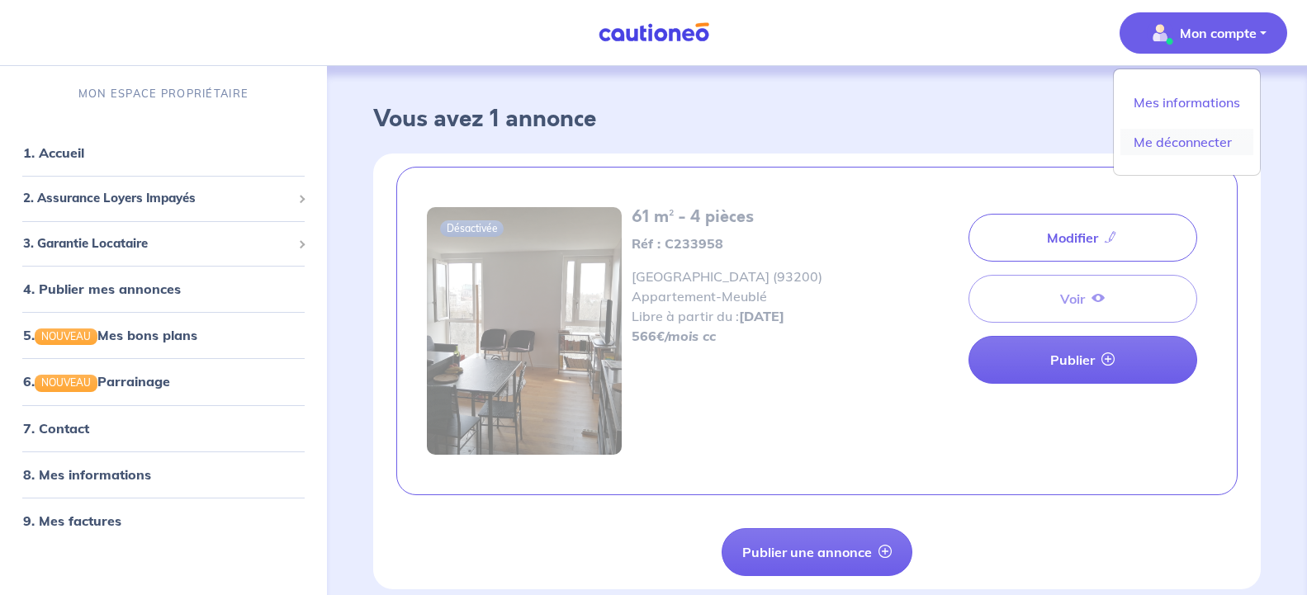 The height and width of the screenshot is (595, 1307). What do you see at coordinates (1082, 238) in the screenshot?
I see `a: Modifier` at bounding box center [1082, 238].